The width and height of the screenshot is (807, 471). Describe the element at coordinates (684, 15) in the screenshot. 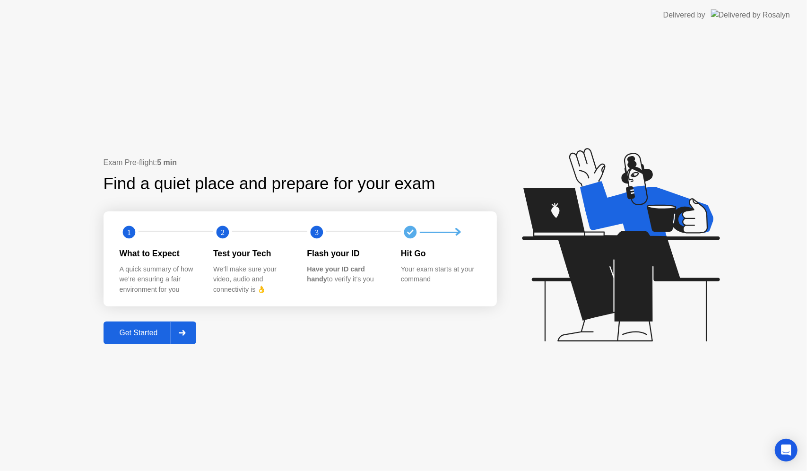

I see `div: Delivered by` at that location.